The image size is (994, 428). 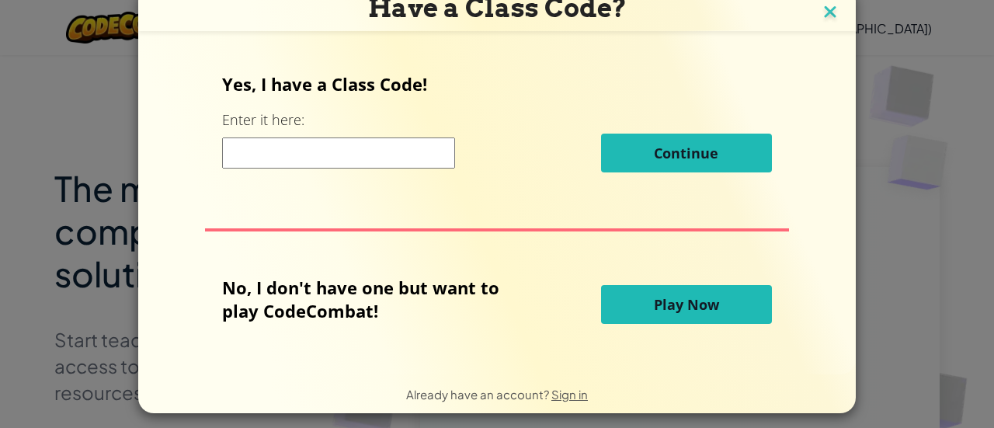 What do you see at coordinates (496, 84) in the screenshot?
I see `p: Yes, I have a Class Code!` at bounding box center [496, 84].